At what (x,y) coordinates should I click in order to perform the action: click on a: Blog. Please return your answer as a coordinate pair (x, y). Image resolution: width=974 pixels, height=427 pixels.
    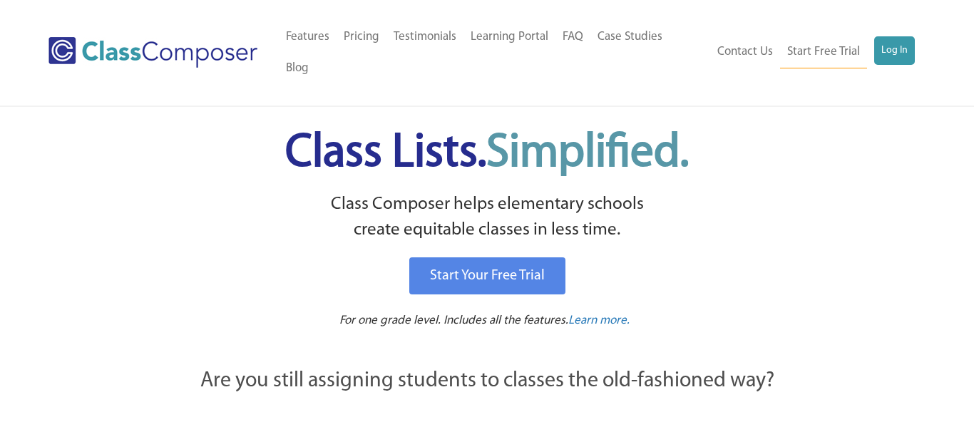
    Looking at the image, I should click on (297, 68).